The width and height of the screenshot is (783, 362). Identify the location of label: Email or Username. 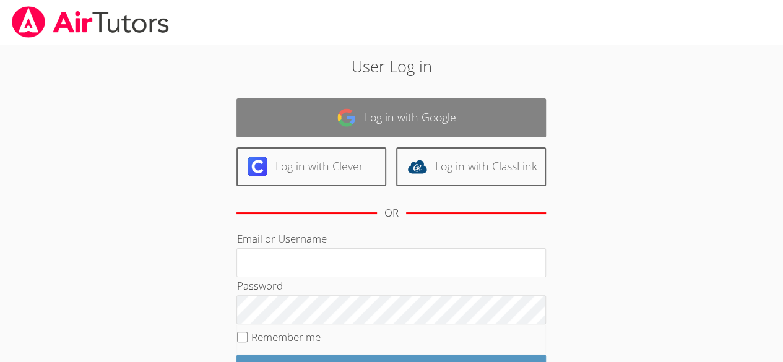
(281, 238).